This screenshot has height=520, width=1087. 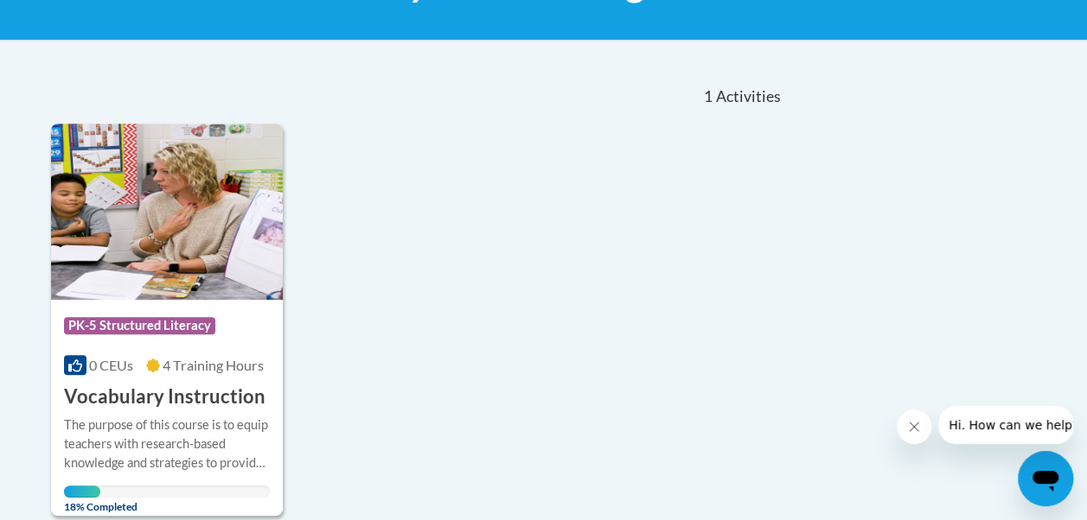 I want to click on span: 0 CEUs, so click(x=111, y=365).